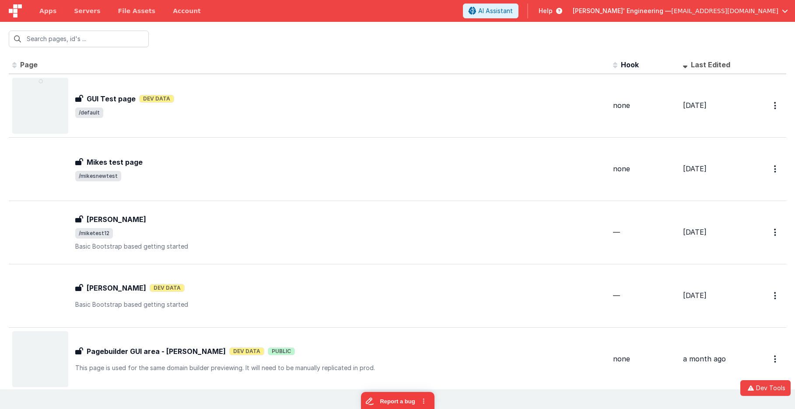 This screenshot has width=795, height=409. What do you see at coordinates (48, 11) in the screenshot?
I see `span: Apps` at bounding box center [48, 11].